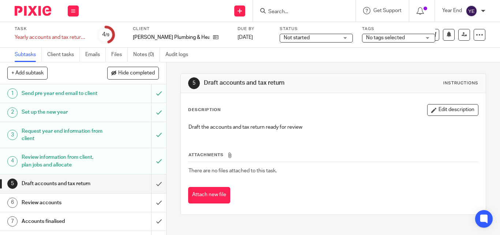  Describe the element at coordinates (107, 35) in the screenshot. I see `small: /9` at that location.